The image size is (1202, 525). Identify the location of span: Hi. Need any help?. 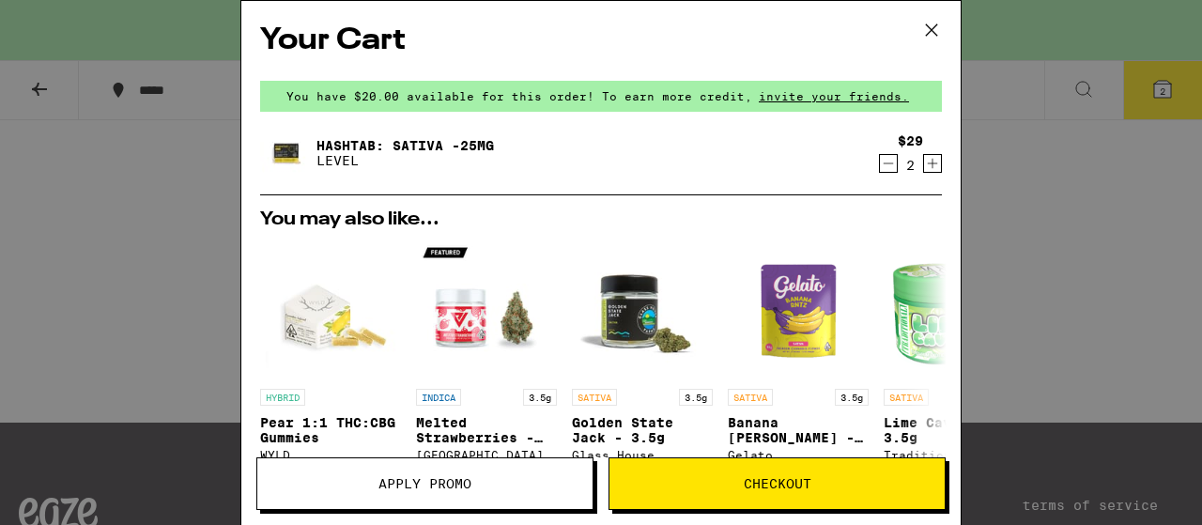
(73, 21).